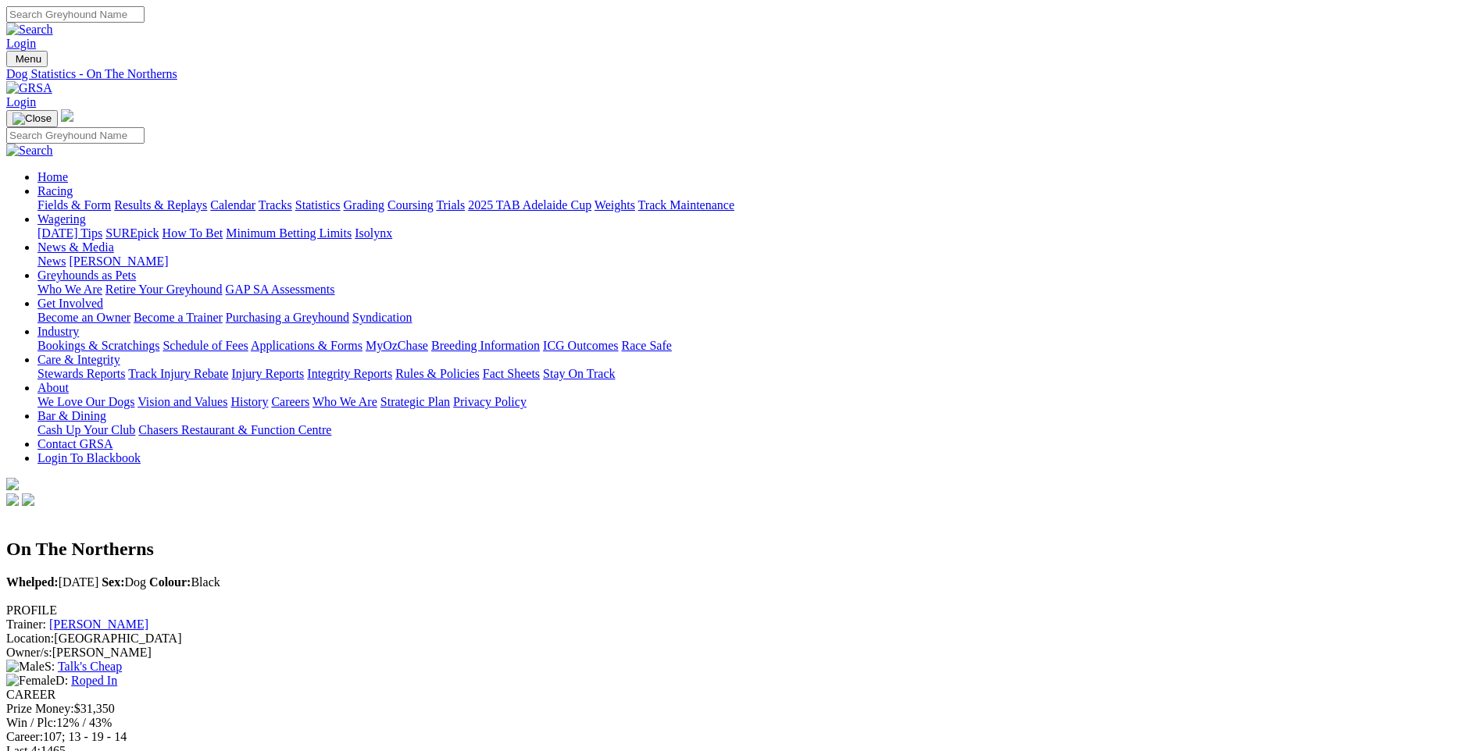  I want to click on span: Dog, so click(123, 582).